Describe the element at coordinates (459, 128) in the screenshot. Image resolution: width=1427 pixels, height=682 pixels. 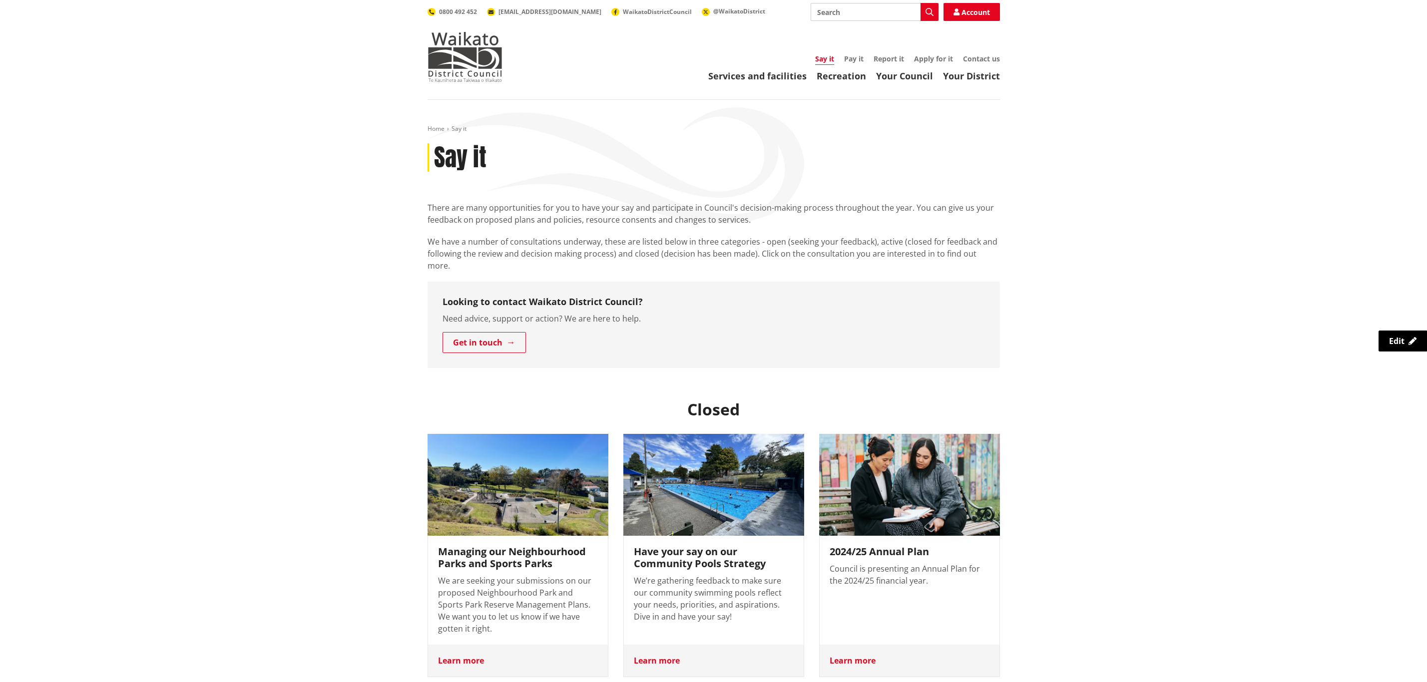
I see `span: Say it` at that location.